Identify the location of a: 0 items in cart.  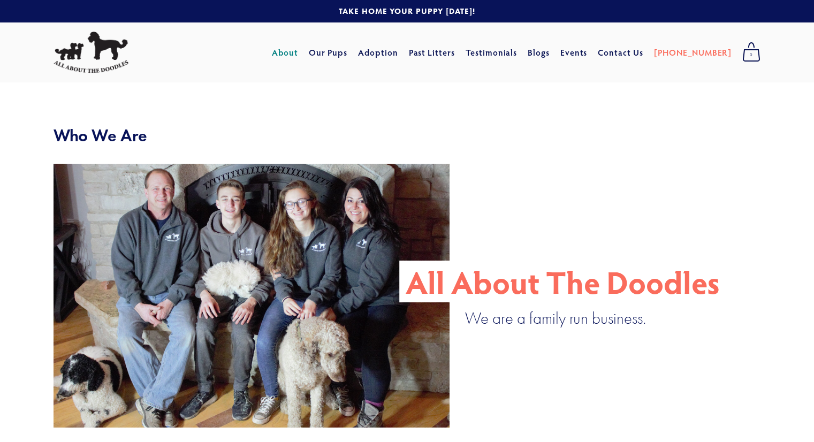
(752, 52).